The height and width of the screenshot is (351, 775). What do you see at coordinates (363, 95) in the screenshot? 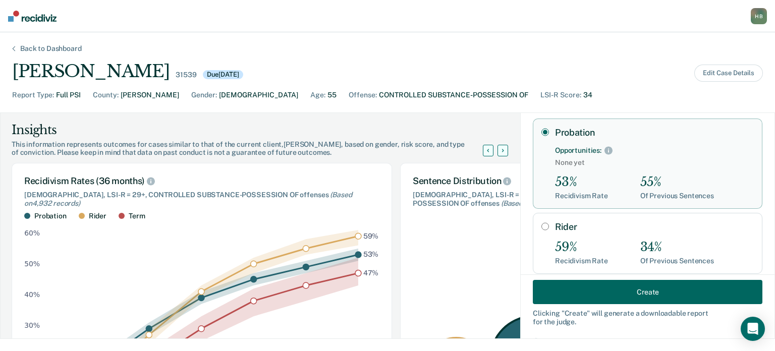
I see `div: Offense :` at bounding box center [363, 95].